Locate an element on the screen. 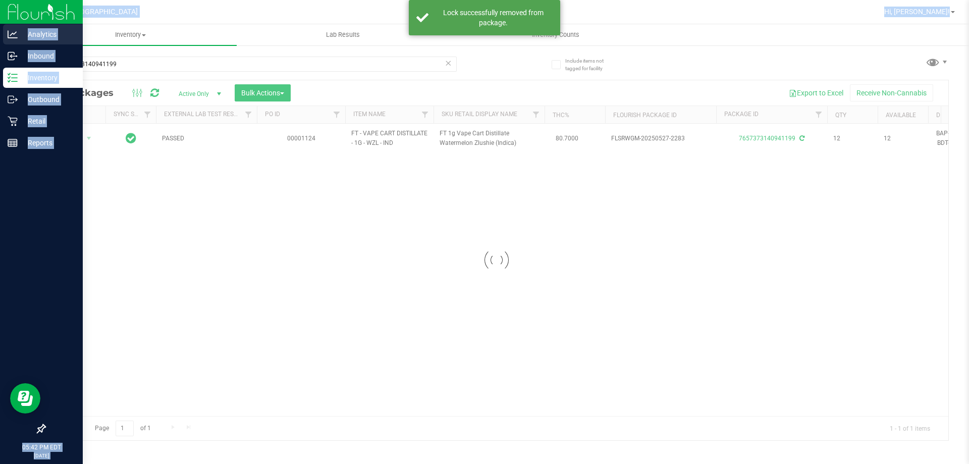  inline-svg: Retail is located at coordinates (13, 121).